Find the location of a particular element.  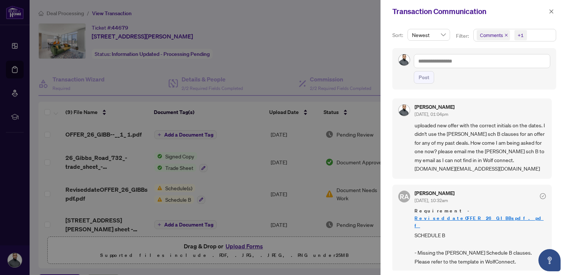

p: Sort: is located at coordinates (398, 35).